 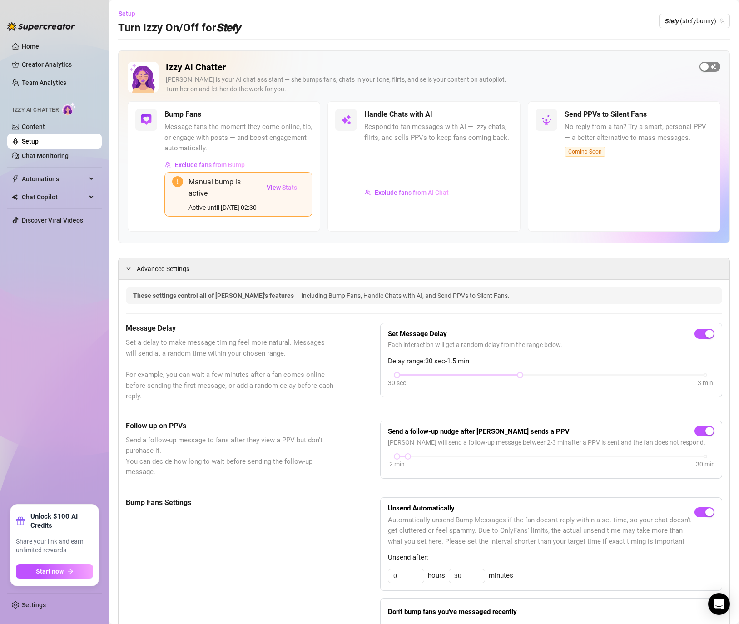 What do you see at coordinates (54, 197) in the screenshot?
I see `span: Chat Copilot` at bounding box center [54, 197].